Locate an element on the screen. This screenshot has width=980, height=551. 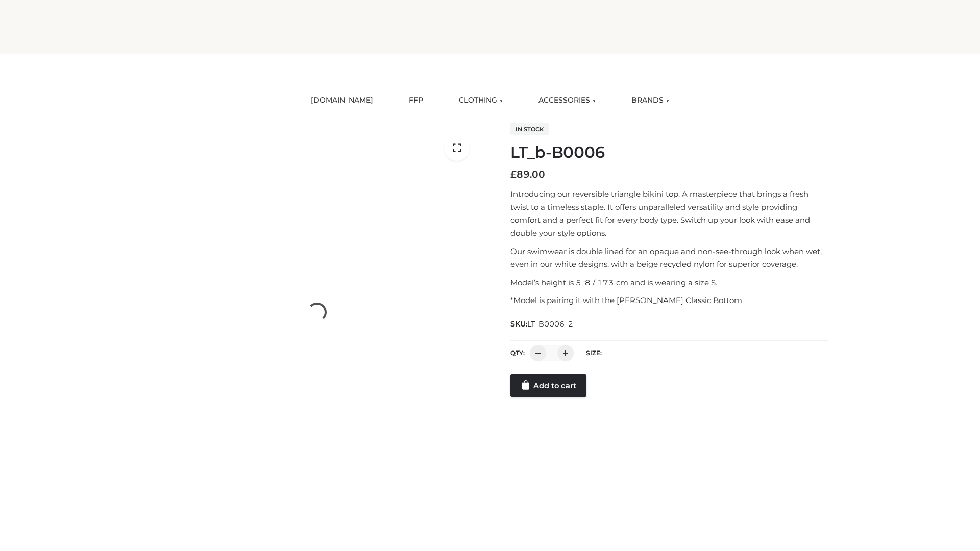
span: In stock is located at coordinates (529, 129).